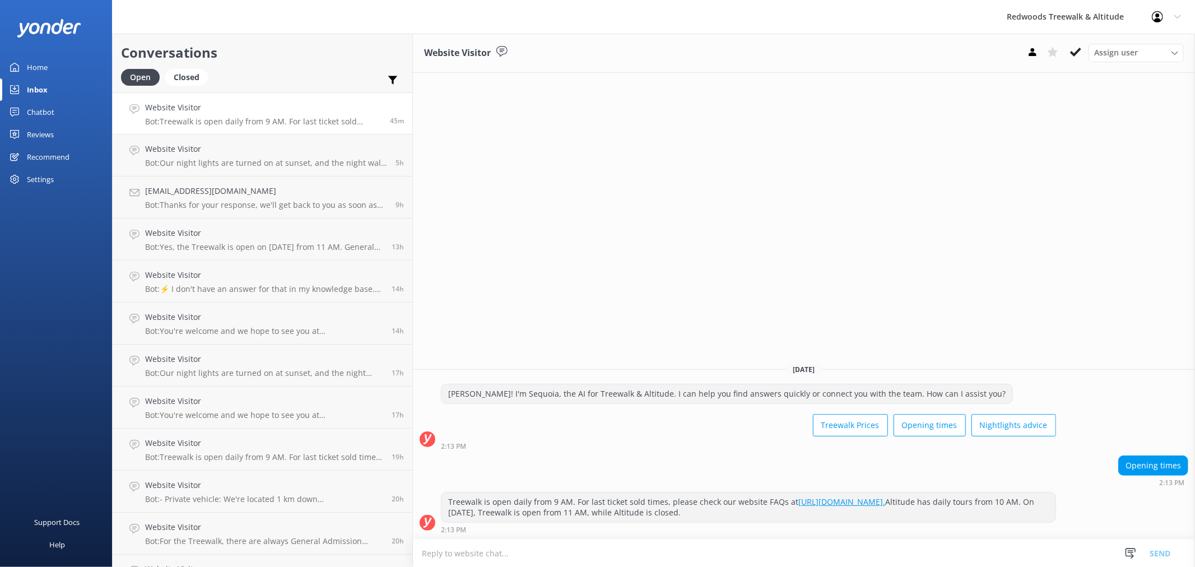 The image size is (1195, 567). Describe the element at coordinates (140, 77) in the screenshot. I see `div: Open` at that location.